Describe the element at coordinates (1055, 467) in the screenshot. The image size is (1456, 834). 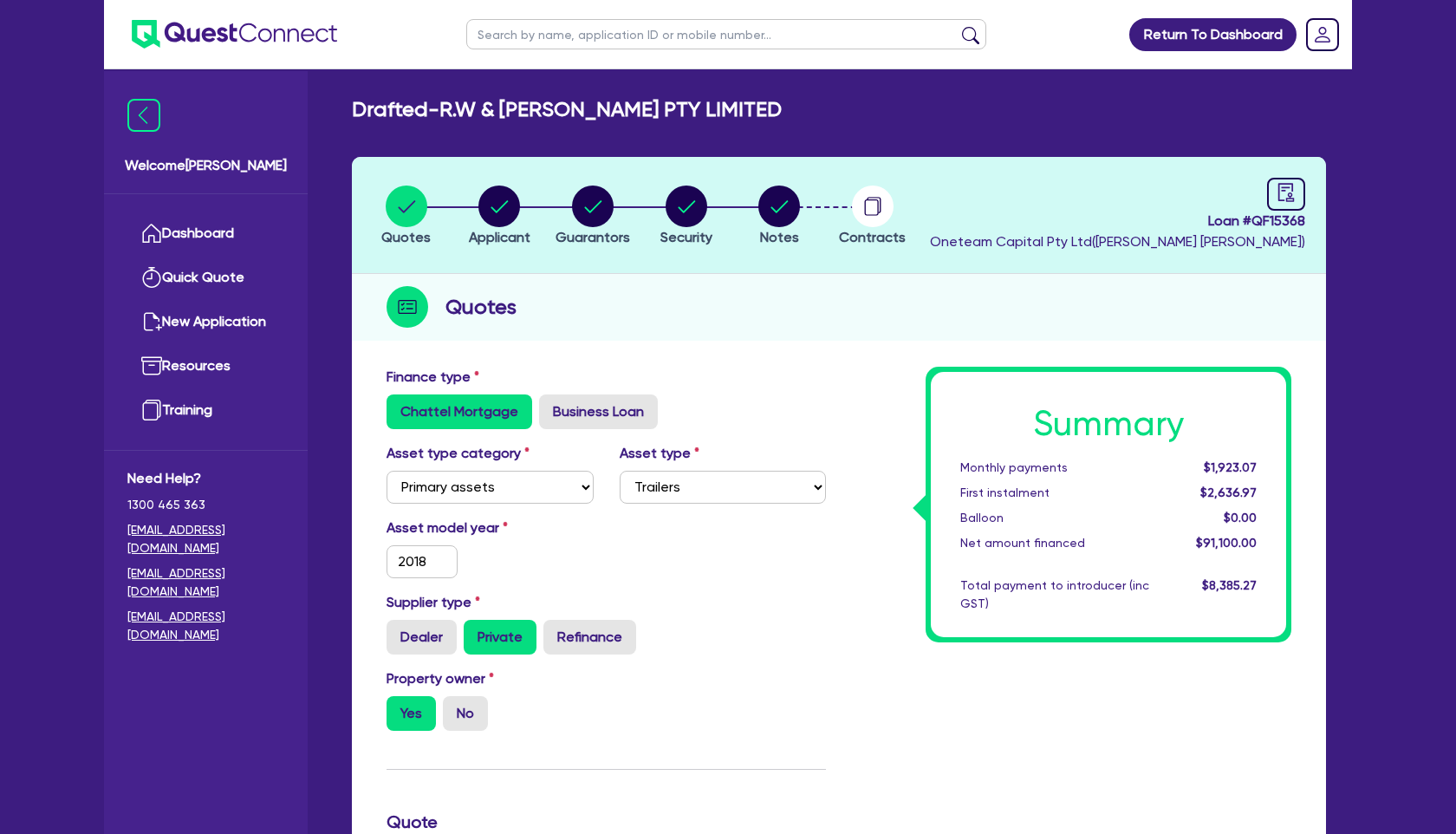
I see `div: Monthly payments` at that location.